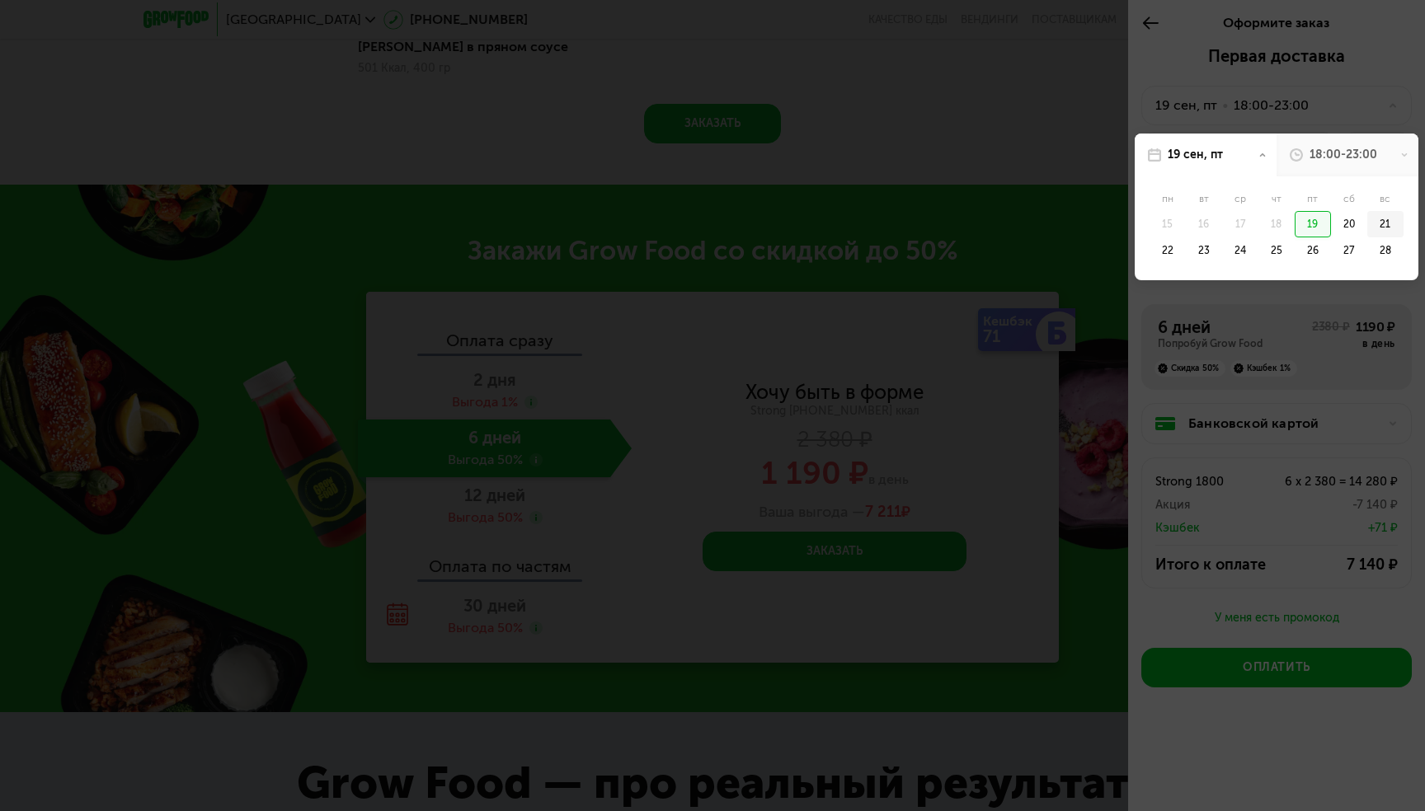 This screenshot has height=811, width=1425. I want to click on div: 26, so click(1312, 251).